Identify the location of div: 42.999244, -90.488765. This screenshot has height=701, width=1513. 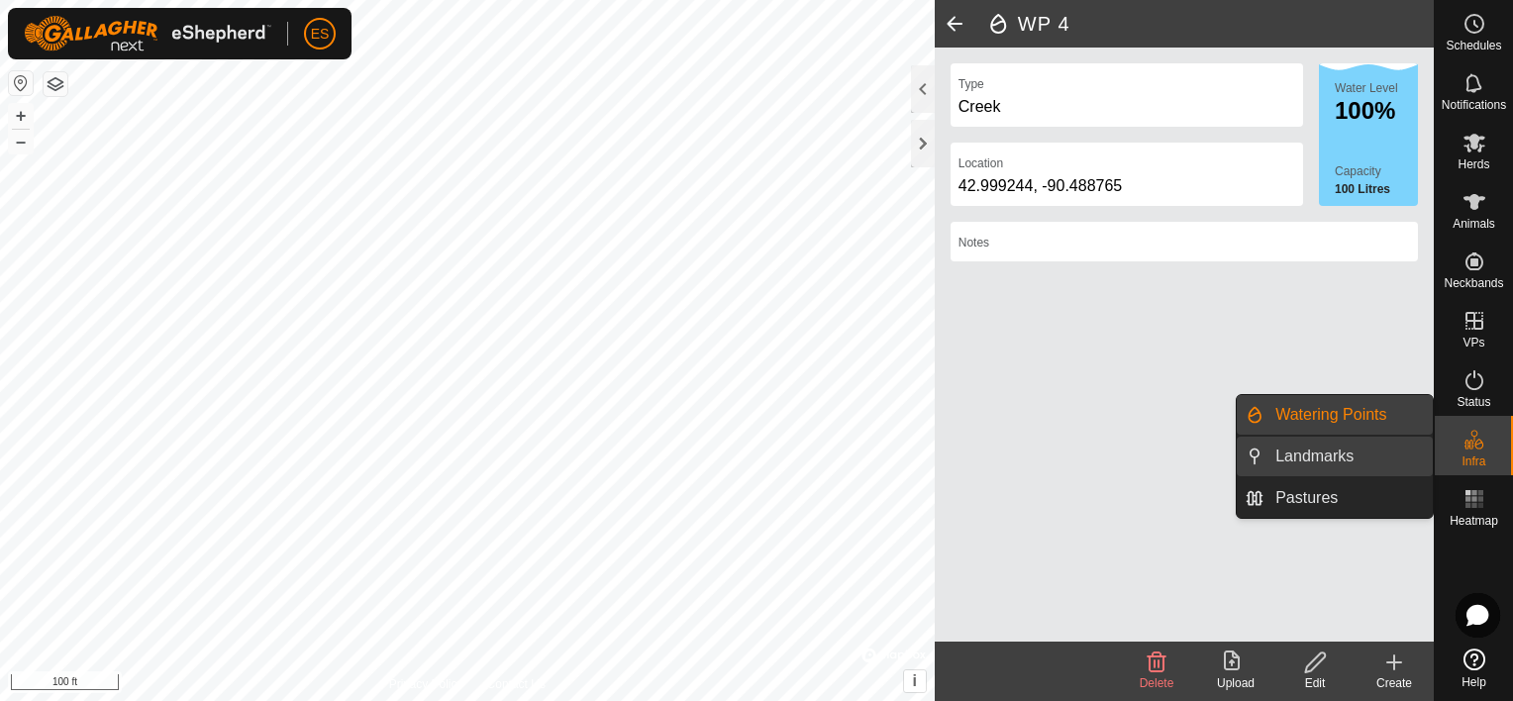
(1126, 186).